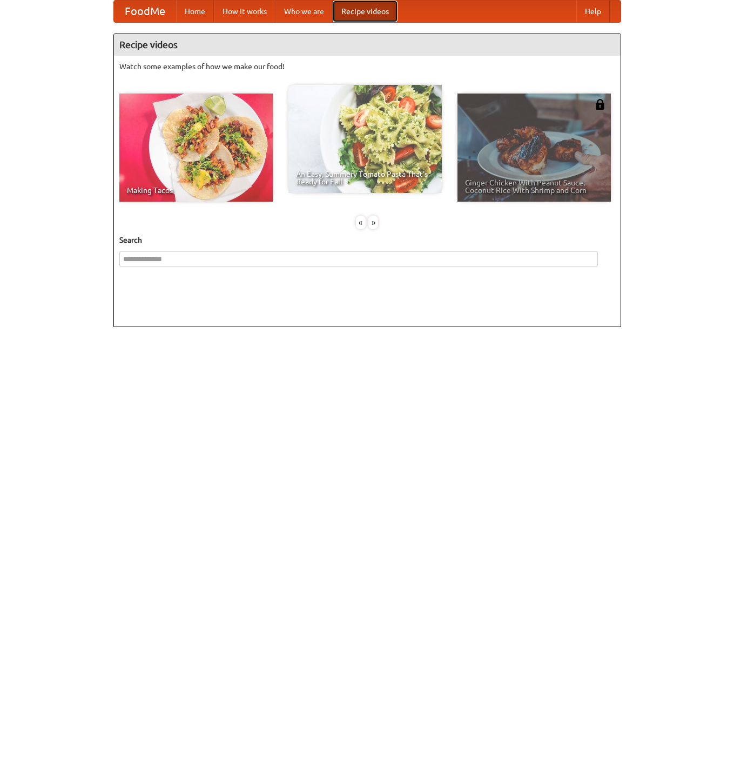  What do you see at coordinates (365, 11) in the screenshot?
I see `a: Recipe videos` at bounding box center [365, 11].